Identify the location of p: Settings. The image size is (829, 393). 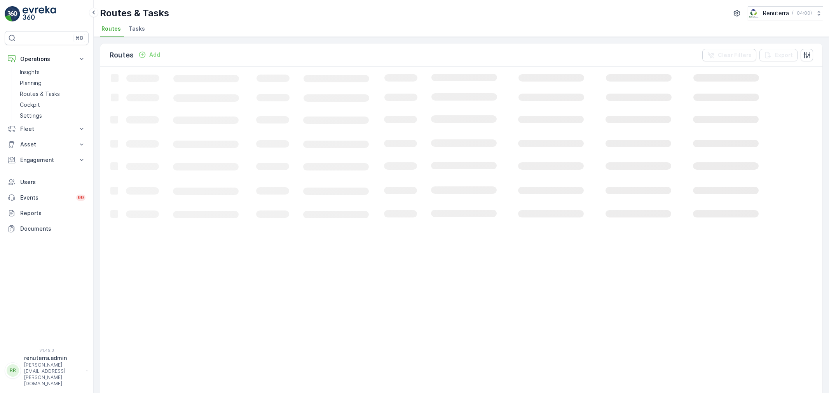
(31, 116).